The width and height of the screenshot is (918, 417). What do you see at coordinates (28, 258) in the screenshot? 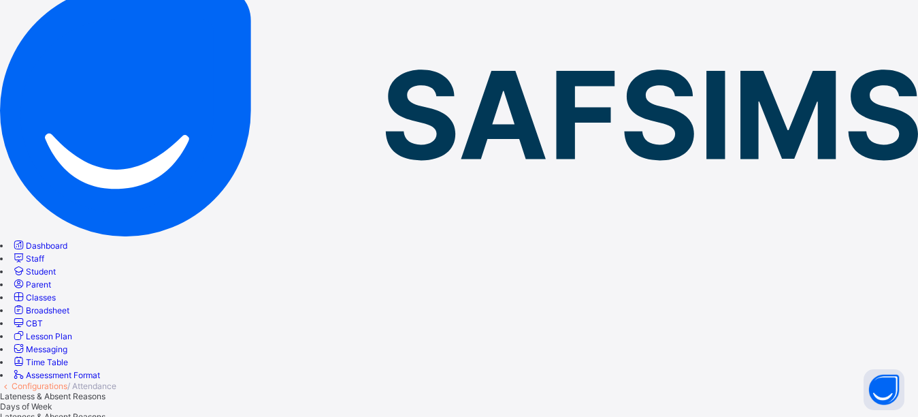
I see `a: Staff` at bounding box center [28, 258].